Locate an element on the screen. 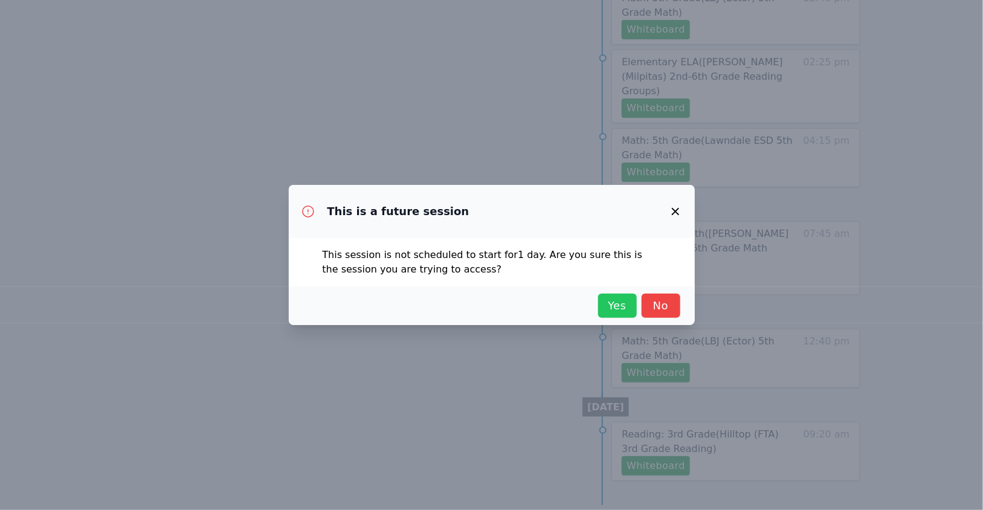 The image size is (983, 510). button: Yes is located at coordinates (617, 306).